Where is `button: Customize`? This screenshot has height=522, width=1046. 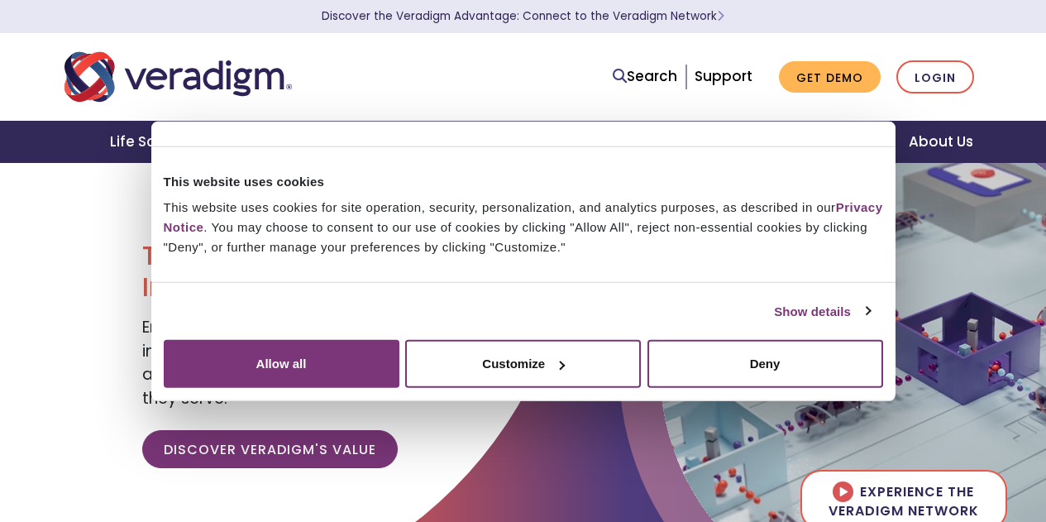
button: Customize is located at coordinates (523, 364).